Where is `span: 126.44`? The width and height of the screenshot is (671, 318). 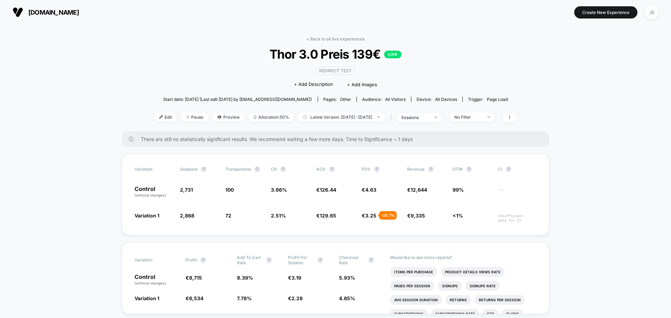 span: 126.44 is located at coordinates (328, 190).